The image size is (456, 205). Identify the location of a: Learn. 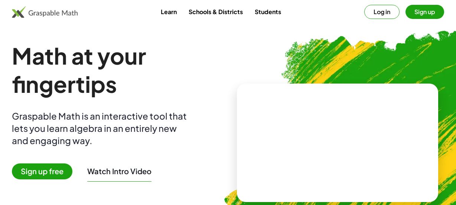
(169, 12).